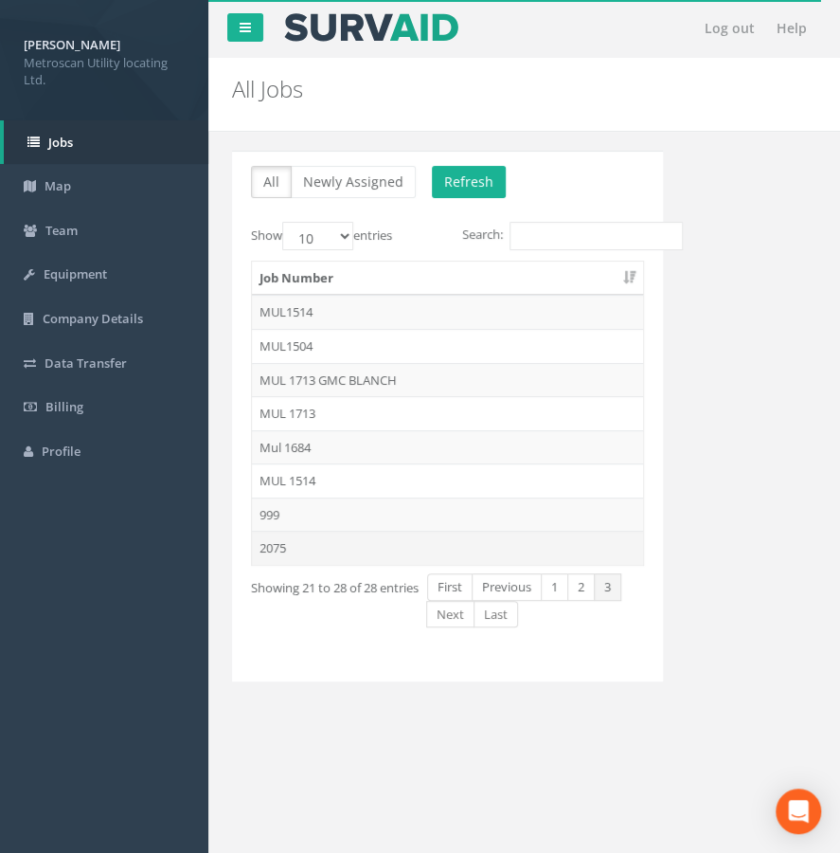  Describe the element at coordinates (61, 451) in the screenshot. I see `span: Profile` at that location.